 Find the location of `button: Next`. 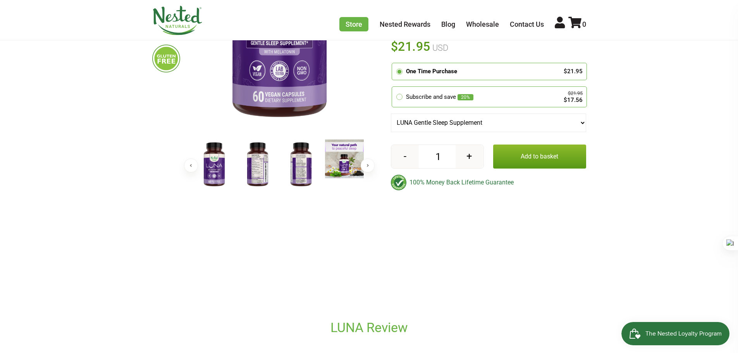

button: Next is located at coordinates (368, 165).